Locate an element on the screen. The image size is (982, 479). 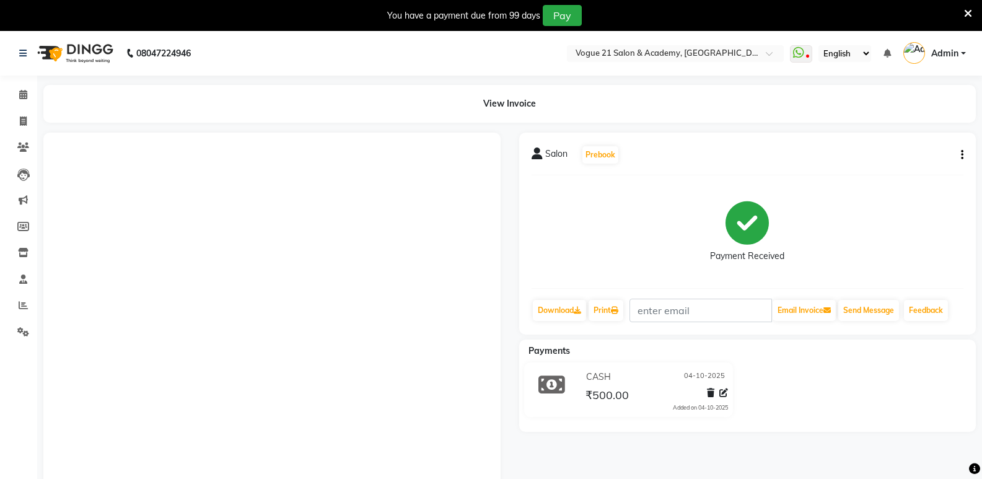
button: Prebook is located at coordinates (600, 155).